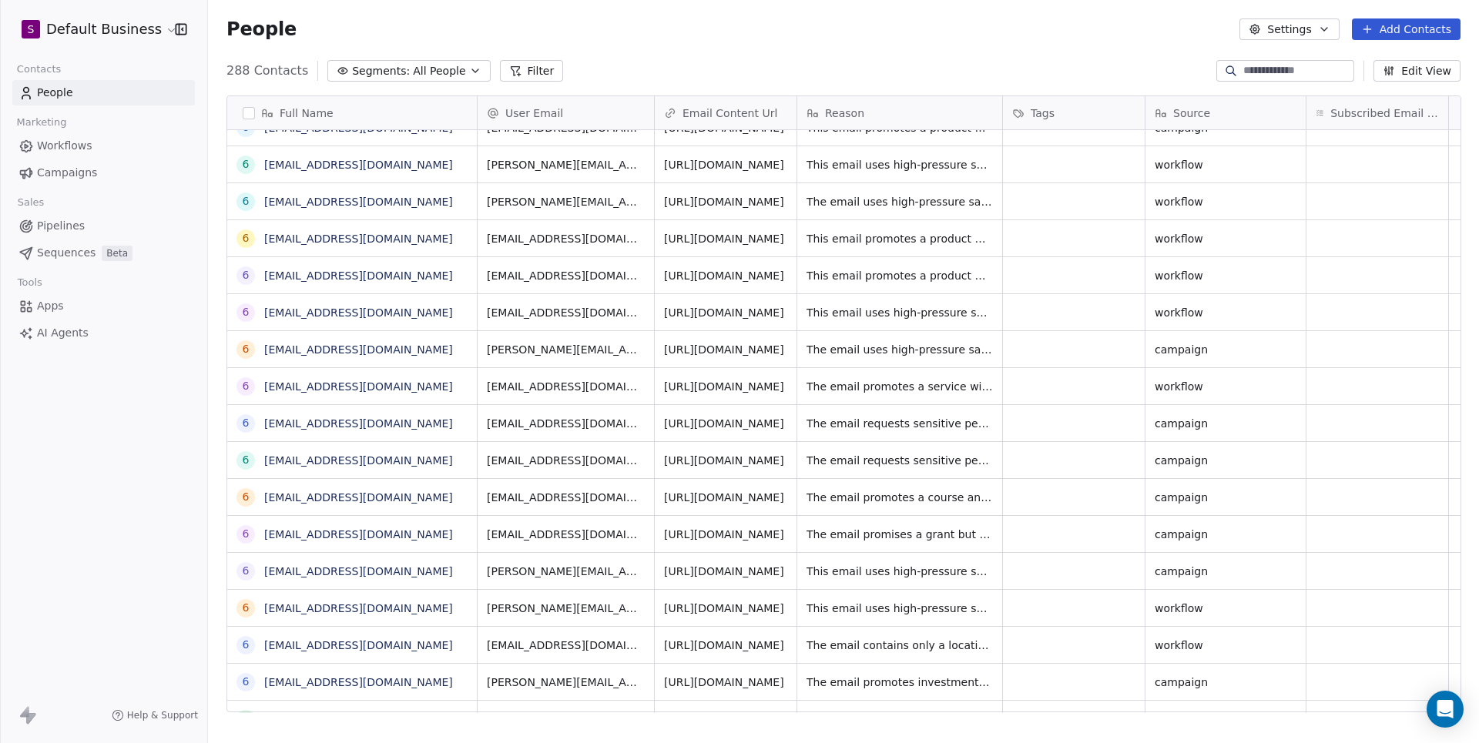 The height and width of the screenshot is (743, 1479). I want to click on a: SequencesBeta, so click(103, 253).